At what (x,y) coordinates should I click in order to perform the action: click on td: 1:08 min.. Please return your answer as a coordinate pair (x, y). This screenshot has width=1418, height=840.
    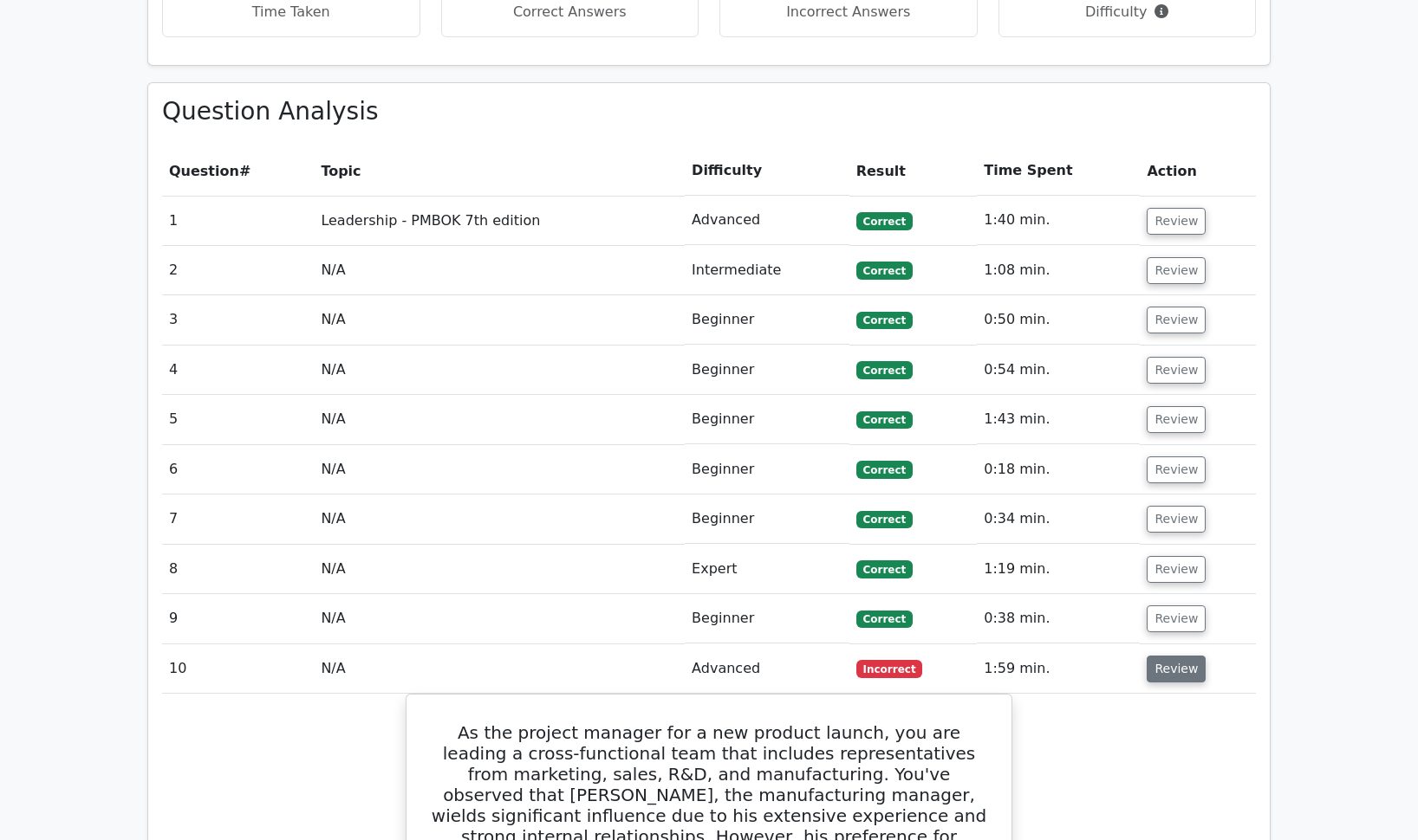
    Looking at the image, I should click on (1058, 271).